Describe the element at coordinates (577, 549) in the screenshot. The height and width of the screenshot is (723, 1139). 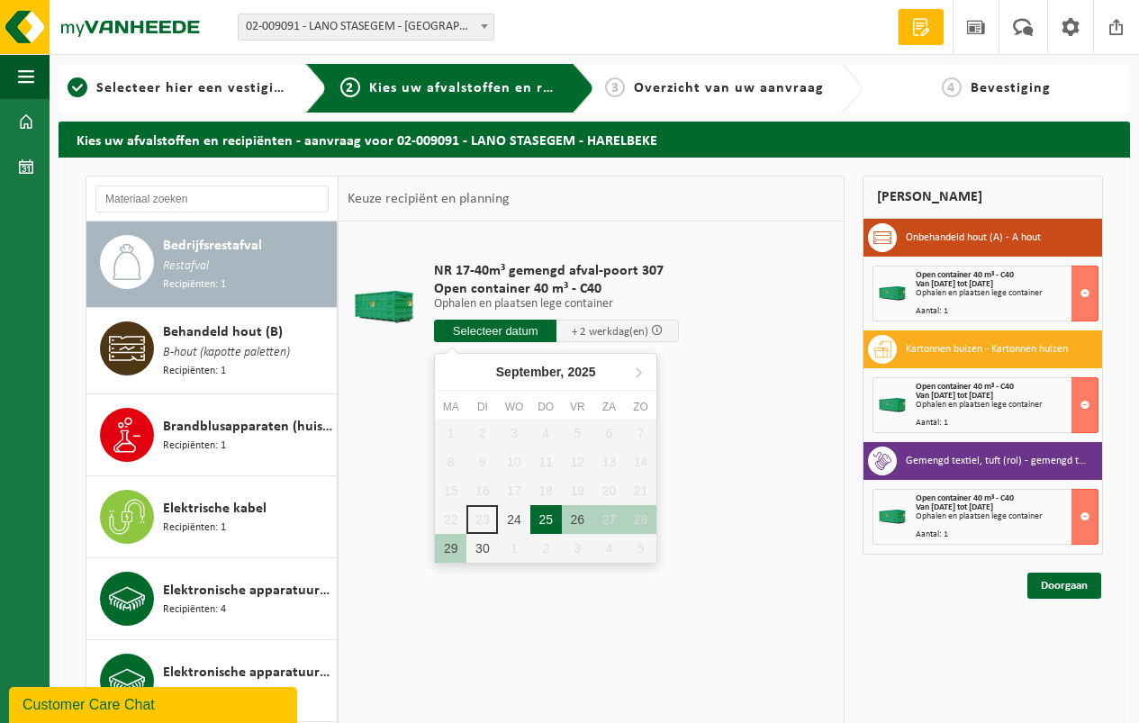
I see `div: 3` at that location.